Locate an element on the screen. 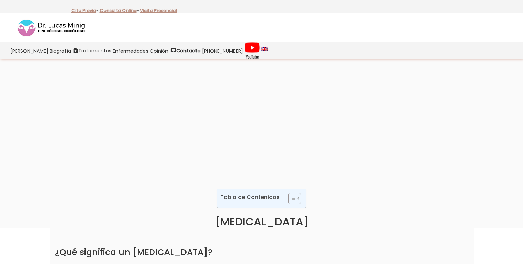 Image resolution: width=523 pixels, height=264 pixels. img: language english is located at coordinates (264, 49).